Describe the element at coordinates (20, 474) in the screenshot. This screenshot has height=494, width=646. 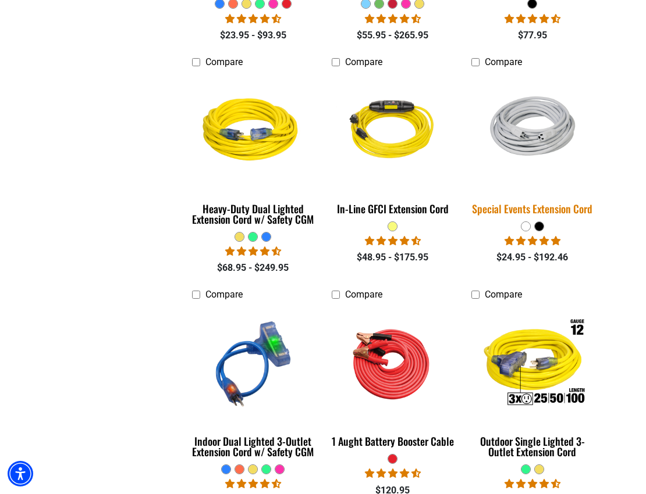
I see `div: Accessibility Menu` at that location.